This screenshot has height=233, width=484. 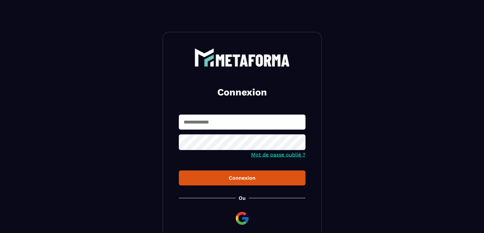 I want to click on button: Connexion, so click(x=242, y=177).